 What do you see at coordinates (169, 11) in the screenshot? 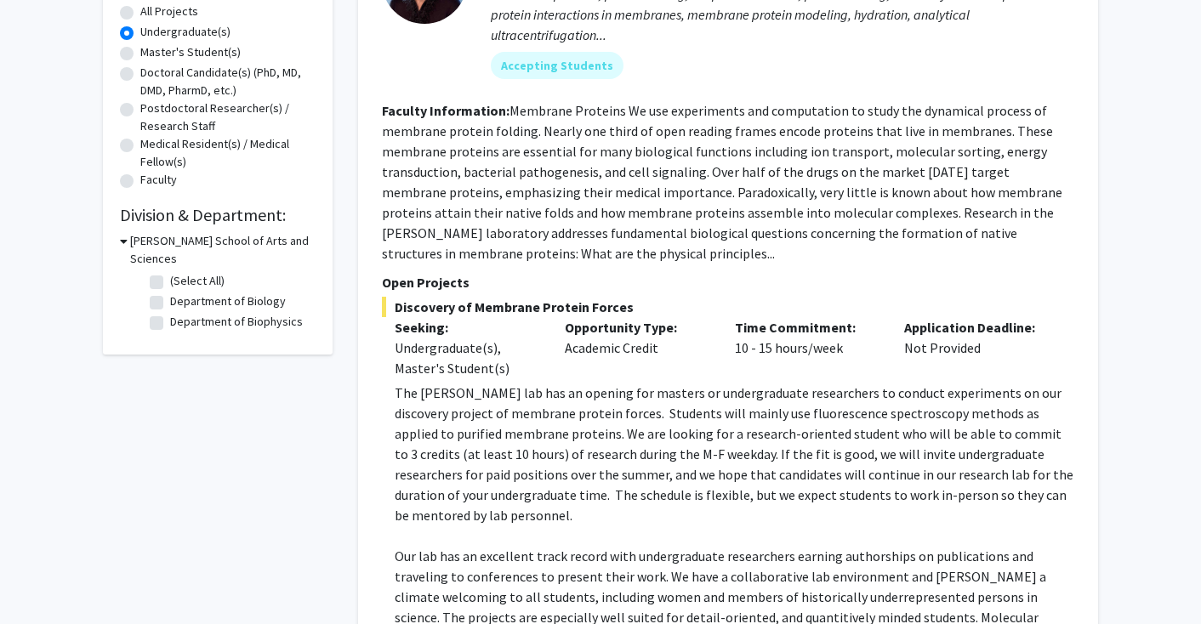
I see `label: All Projects` at bounding box center [169, 11].